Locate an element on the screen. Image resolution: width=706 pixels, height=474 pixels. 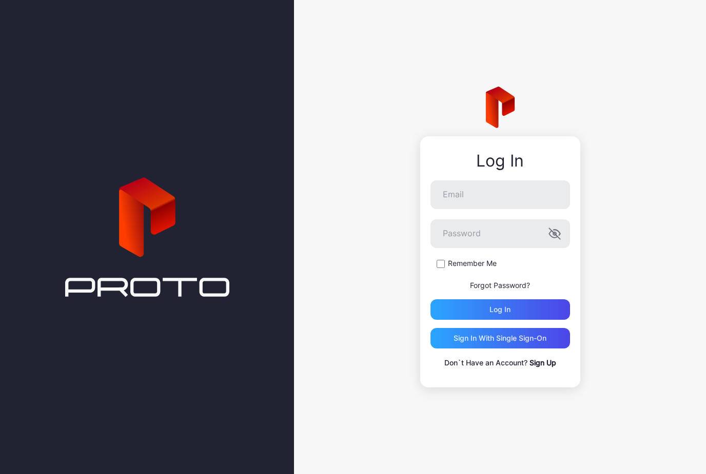
div: Log in is located at coordinates (499, 310).